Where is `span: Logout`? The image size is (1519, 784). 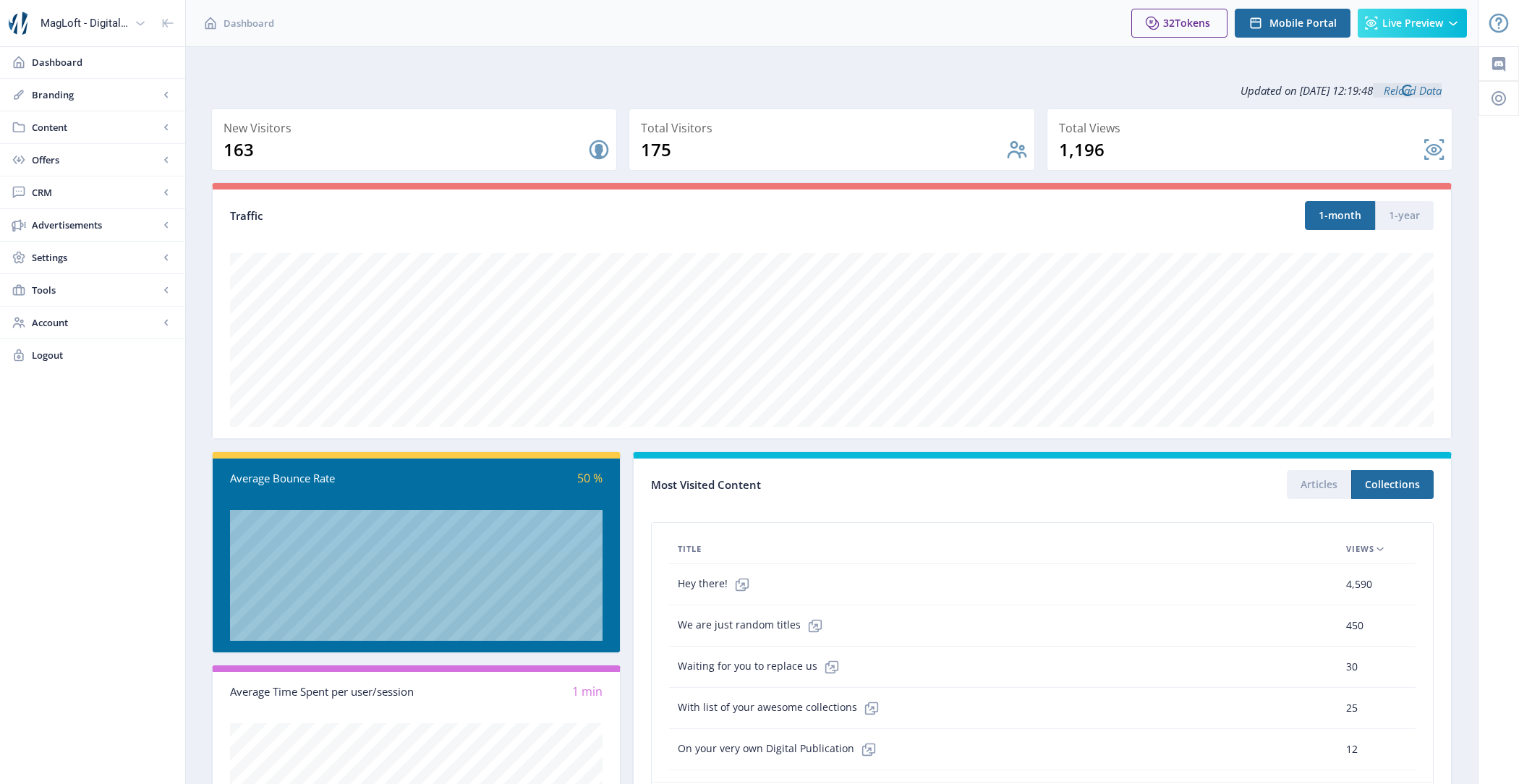
span: Logout is located at coordinates (103, 355).